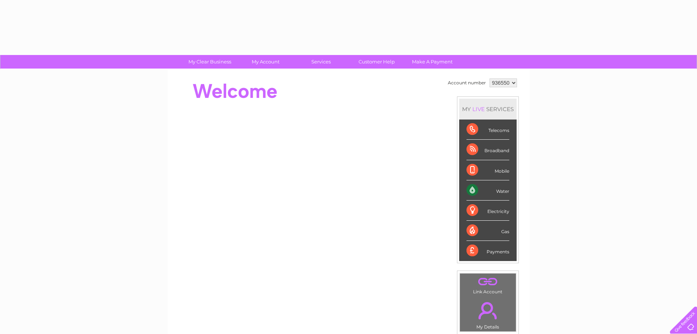 This screenshot has width=697, height=334. Describe the element at coordinates (488, 230) in the screenshot. I see `div: Gas` at that location.